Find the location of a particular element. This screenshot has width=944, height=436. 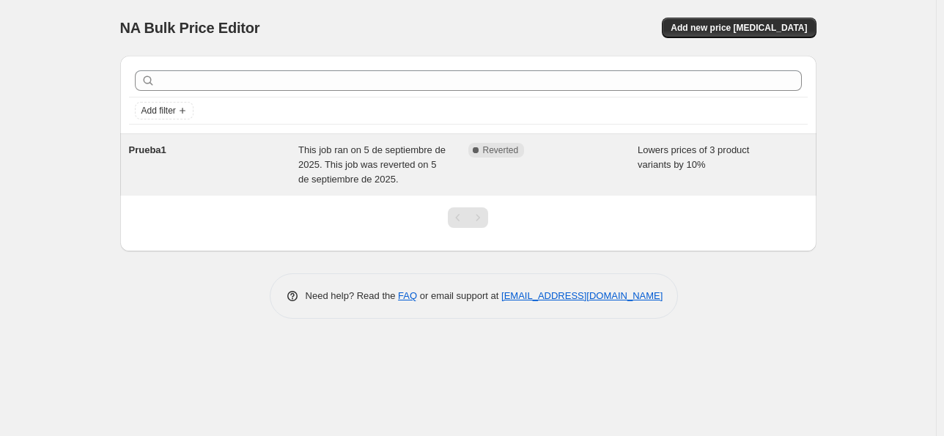

span: Lowers prices of 3 product variants by 10% is located at coordinates (693, 157).